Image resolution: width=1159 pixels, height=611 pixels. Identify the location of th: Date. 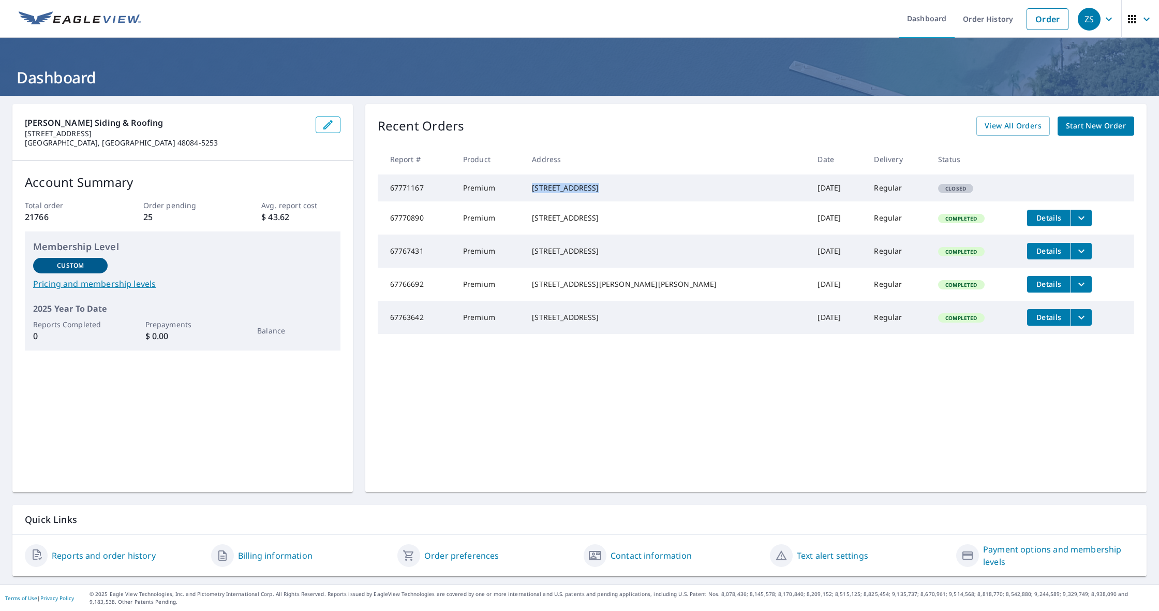
(837, 159).